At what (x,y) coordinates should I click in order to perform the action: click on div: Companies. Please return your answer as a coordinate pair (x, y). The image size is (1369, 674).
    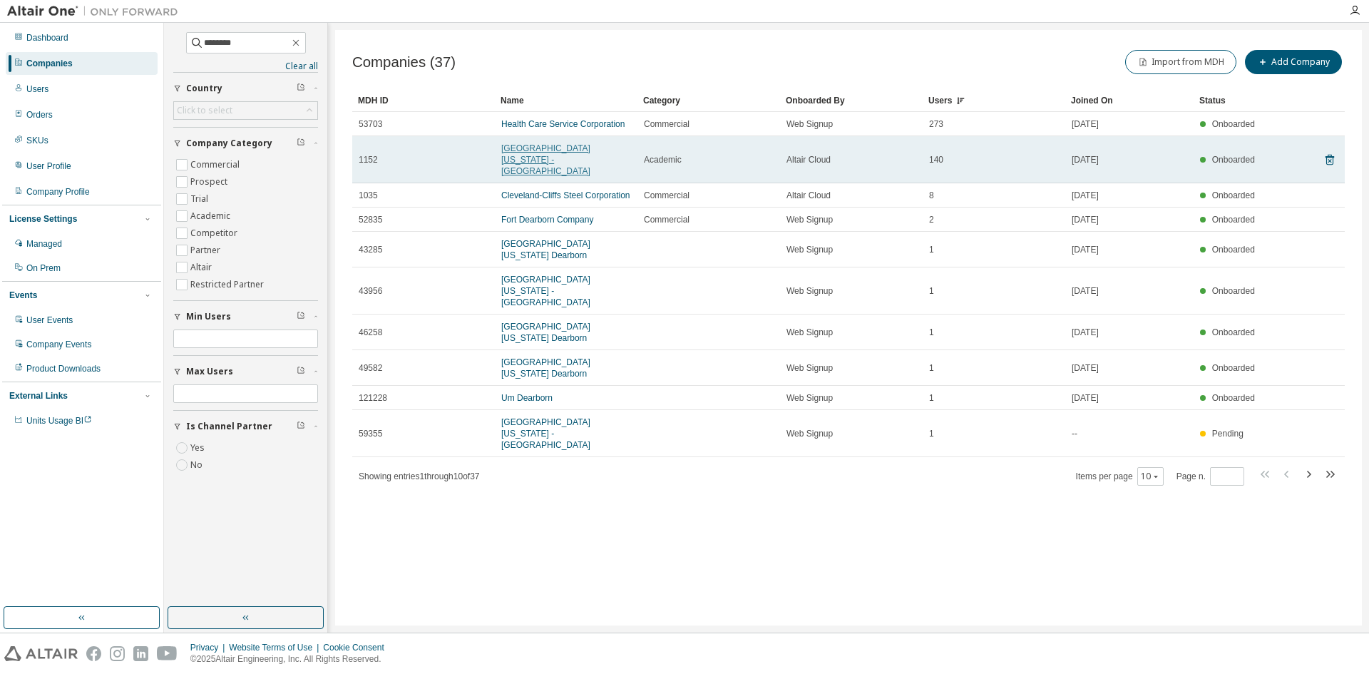
    Looking at the image, I should click on (49, 63).